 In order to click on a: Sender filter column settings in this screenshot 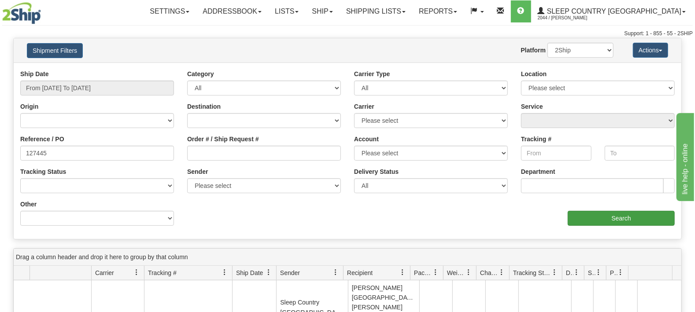, I will do `click(335, 272)`.